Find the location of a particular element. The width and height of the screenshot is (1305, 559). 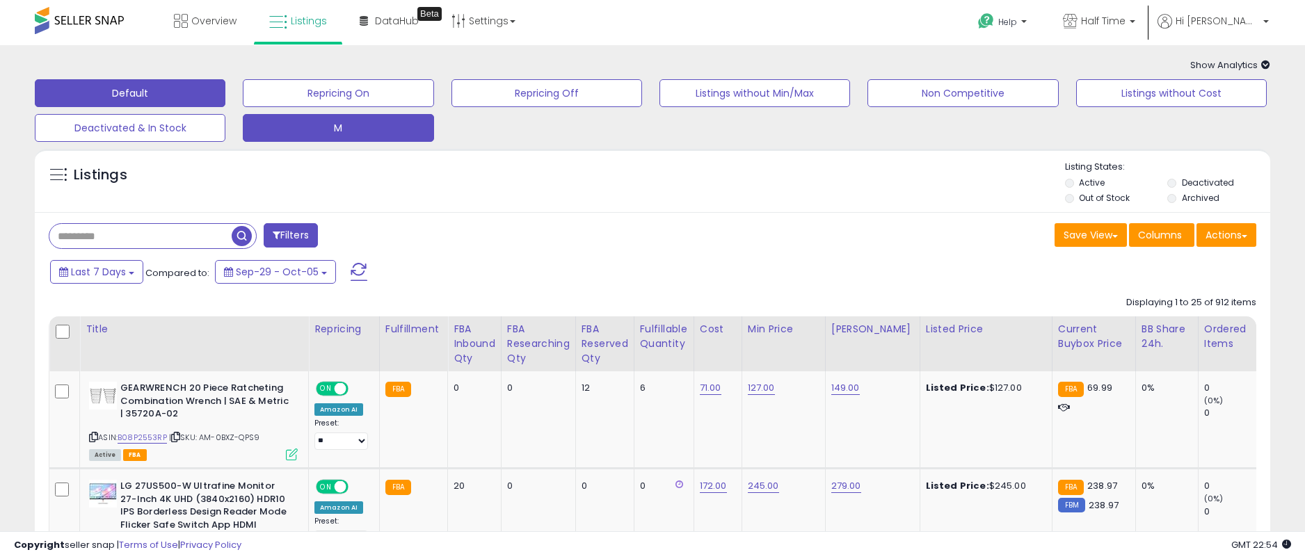

div: Tooltip anchor is located at coordinates (429, 14).